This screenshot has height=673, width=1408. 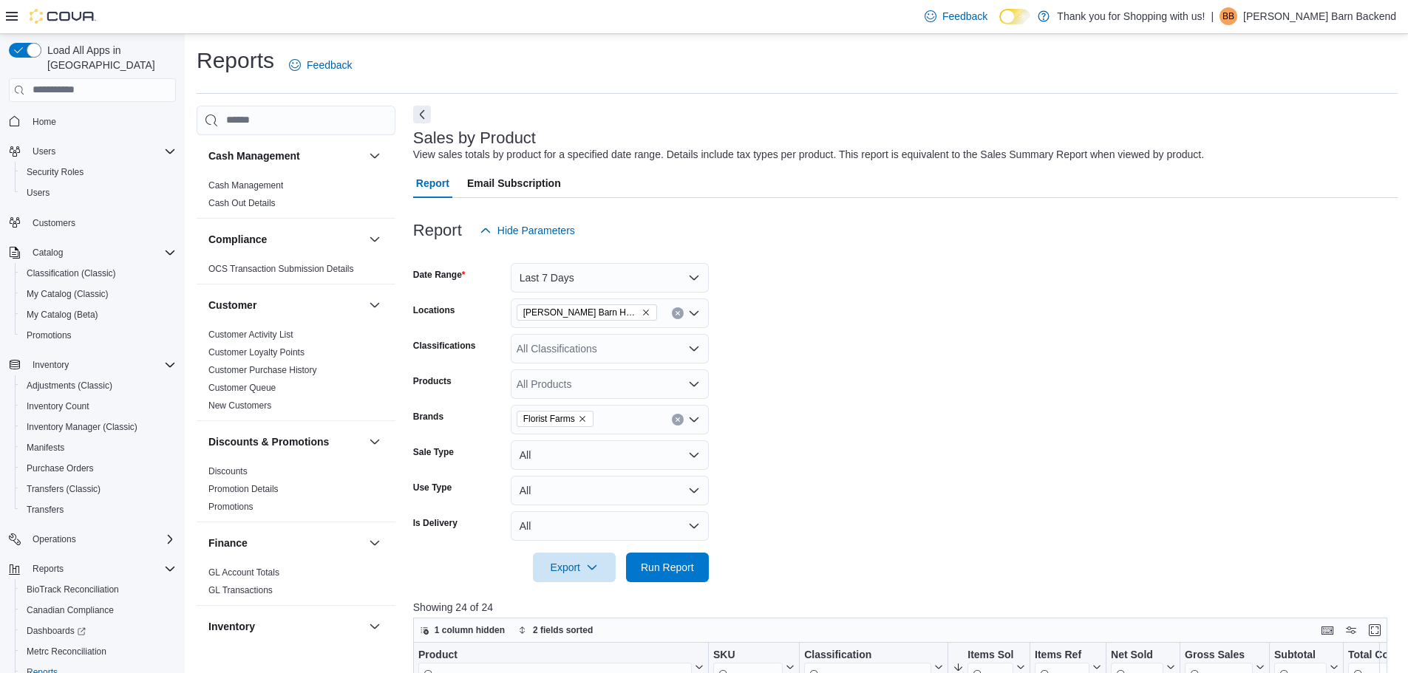 I want to click on a: Customer Activity List, so click(x=251, y=335).